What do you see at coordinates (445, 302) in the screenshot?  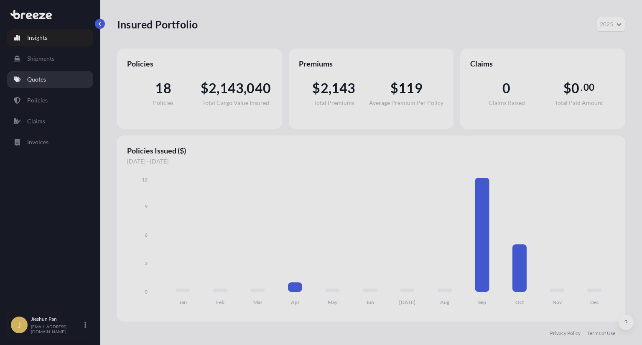 I see `tspan: Aug` at bounding box center [445, 302].